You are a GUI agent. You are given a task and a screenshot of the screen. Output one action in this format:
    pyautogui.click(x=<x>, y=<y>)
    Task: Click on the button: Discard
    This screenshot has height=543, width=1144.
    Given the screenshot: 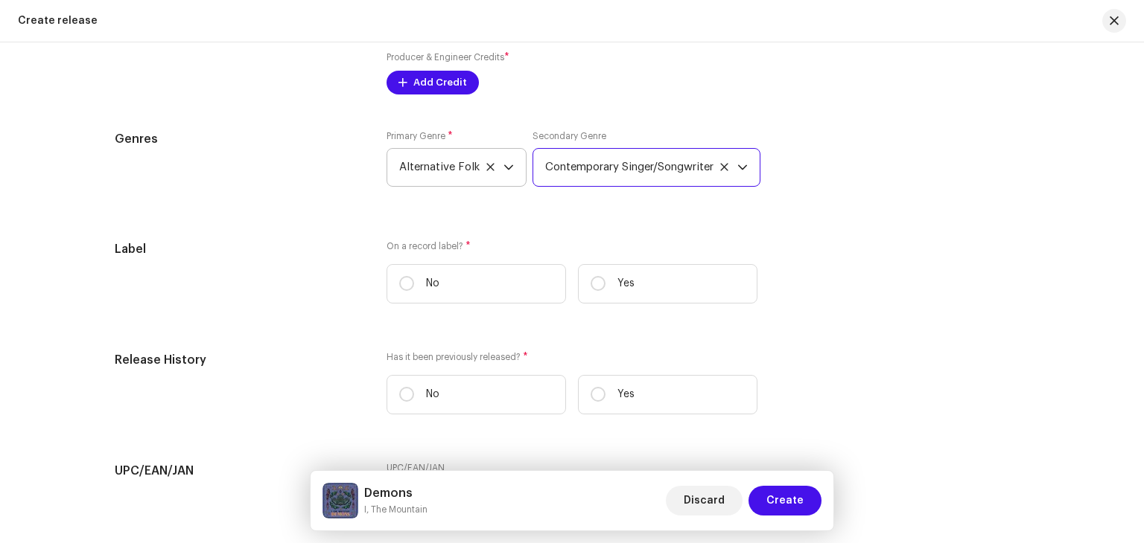 What is the action you would take?
    pyautogui.click(x=704, y=501)
    